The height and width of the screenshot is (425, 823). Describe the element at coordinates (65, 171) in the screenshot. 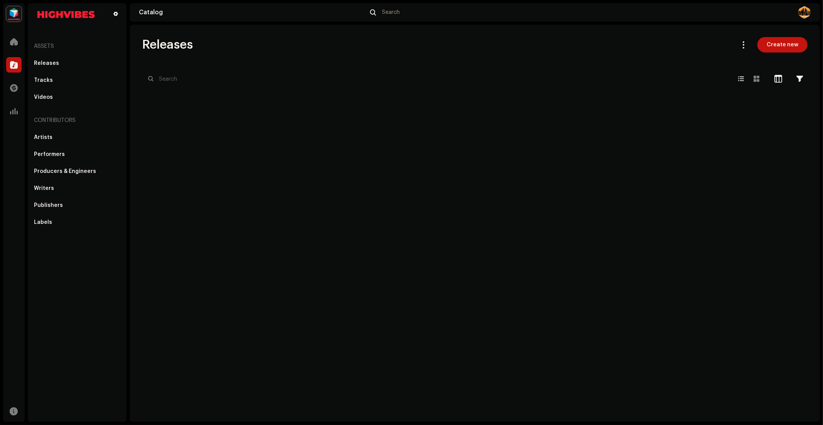

I see `div: Producers & Engineers` at that location.